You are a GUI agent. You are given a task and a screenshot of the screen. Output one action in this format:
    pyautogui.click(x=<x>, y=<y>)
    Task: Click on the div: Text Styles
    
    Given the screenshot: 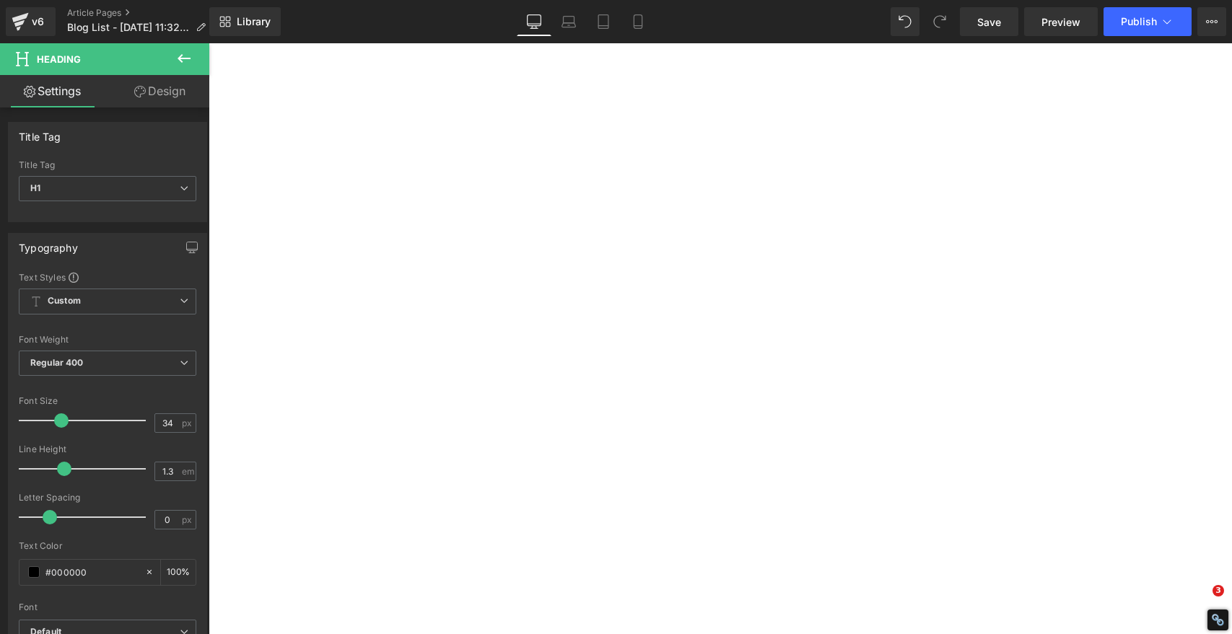 What is the action you would take?
    pyautogui.click(x=107, y=277)
    